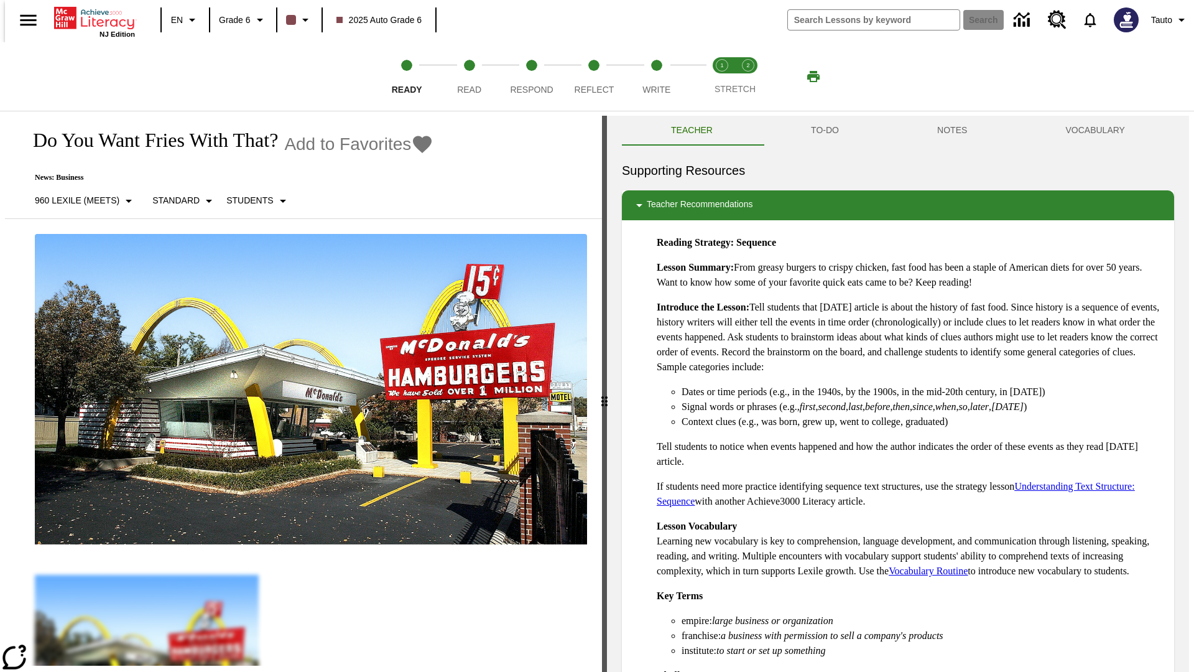 The image size is (1194, 672). What do you see at coordinates (735, 89) in the screenshot?
I see `span: STRETCH` at bounding box center [735, 89].